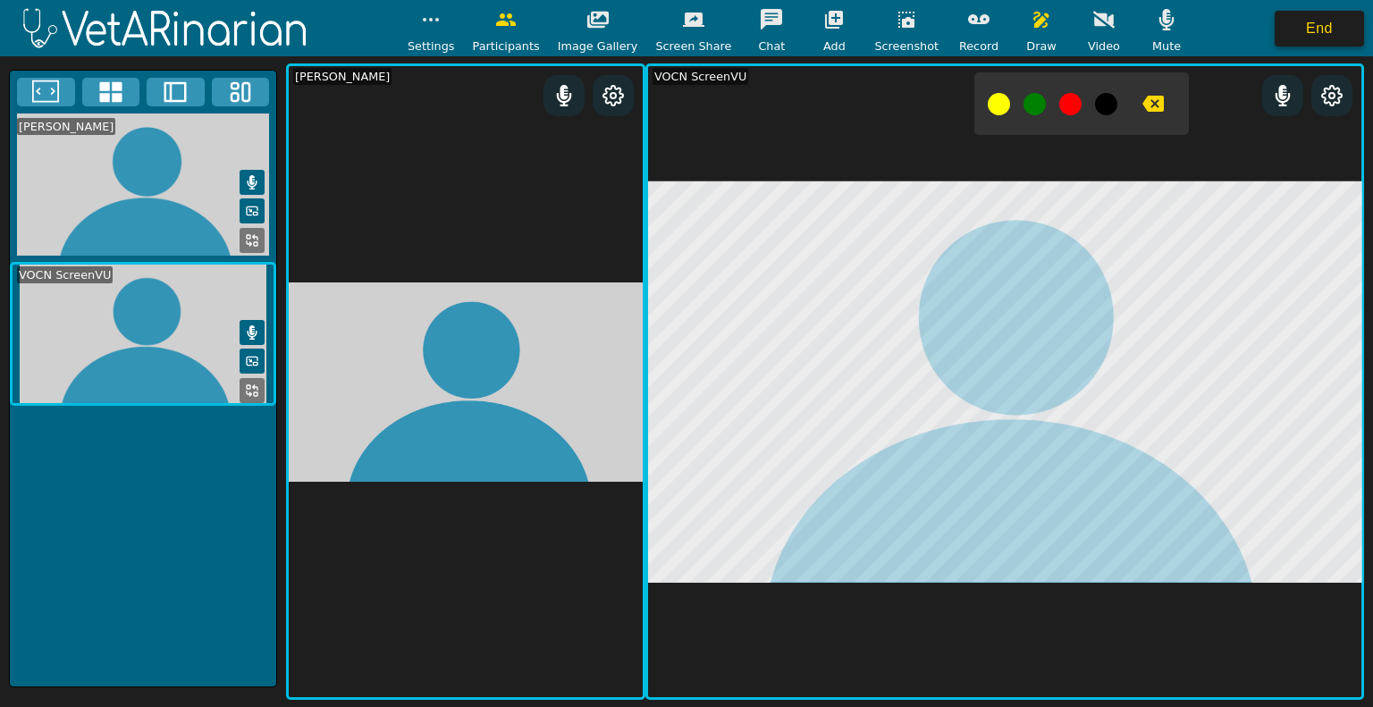 The height and width of the screenshot is (707, 1373). I want to click on img: logoWhite.png, so click(165, 28).